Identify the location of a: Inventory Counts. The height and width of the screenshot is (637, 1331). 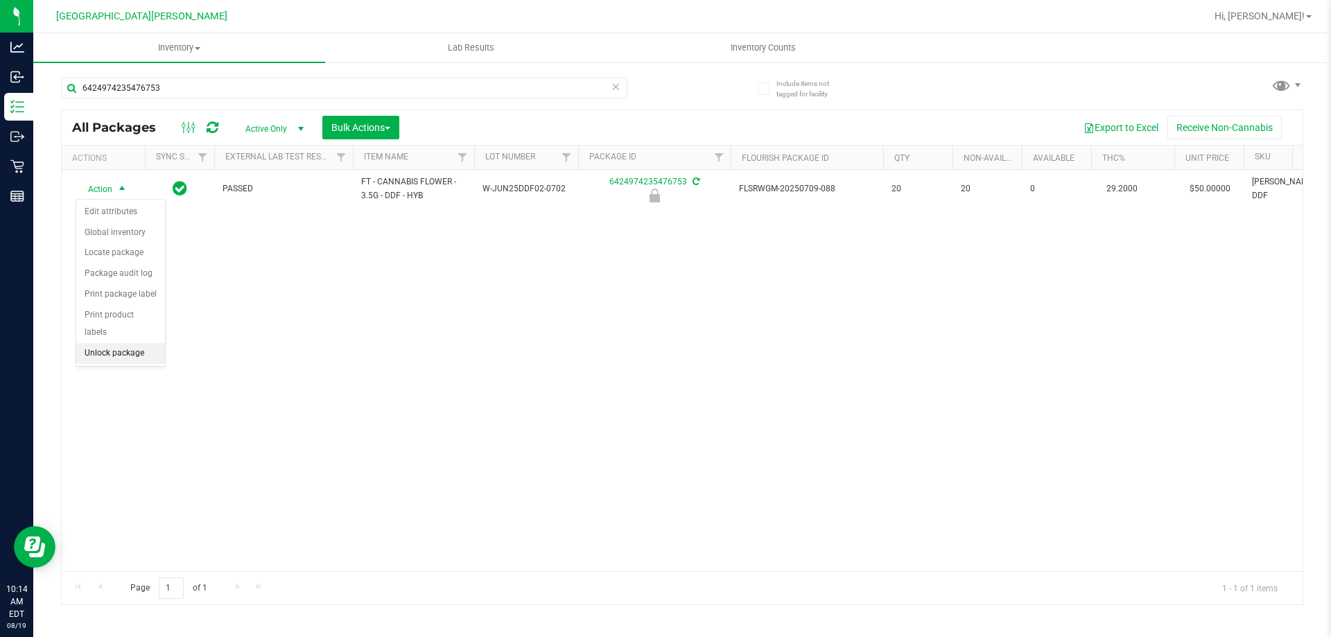
(763, 48).